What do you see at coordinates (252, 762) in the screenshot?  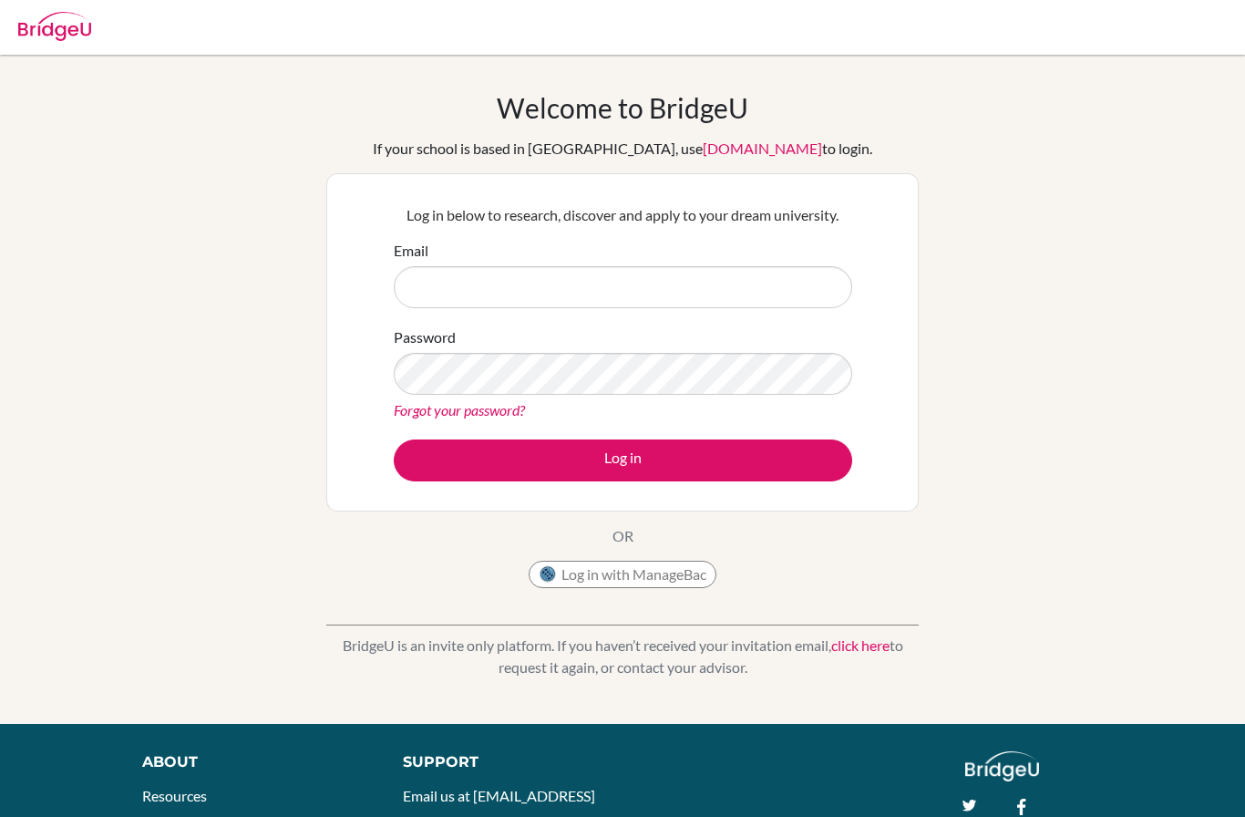 I see `div: About` at bounding box center [252, 762].